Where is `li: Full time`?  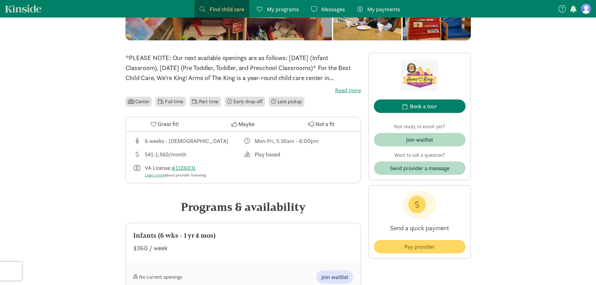 li: Full time is located at coordinates (171, 102).